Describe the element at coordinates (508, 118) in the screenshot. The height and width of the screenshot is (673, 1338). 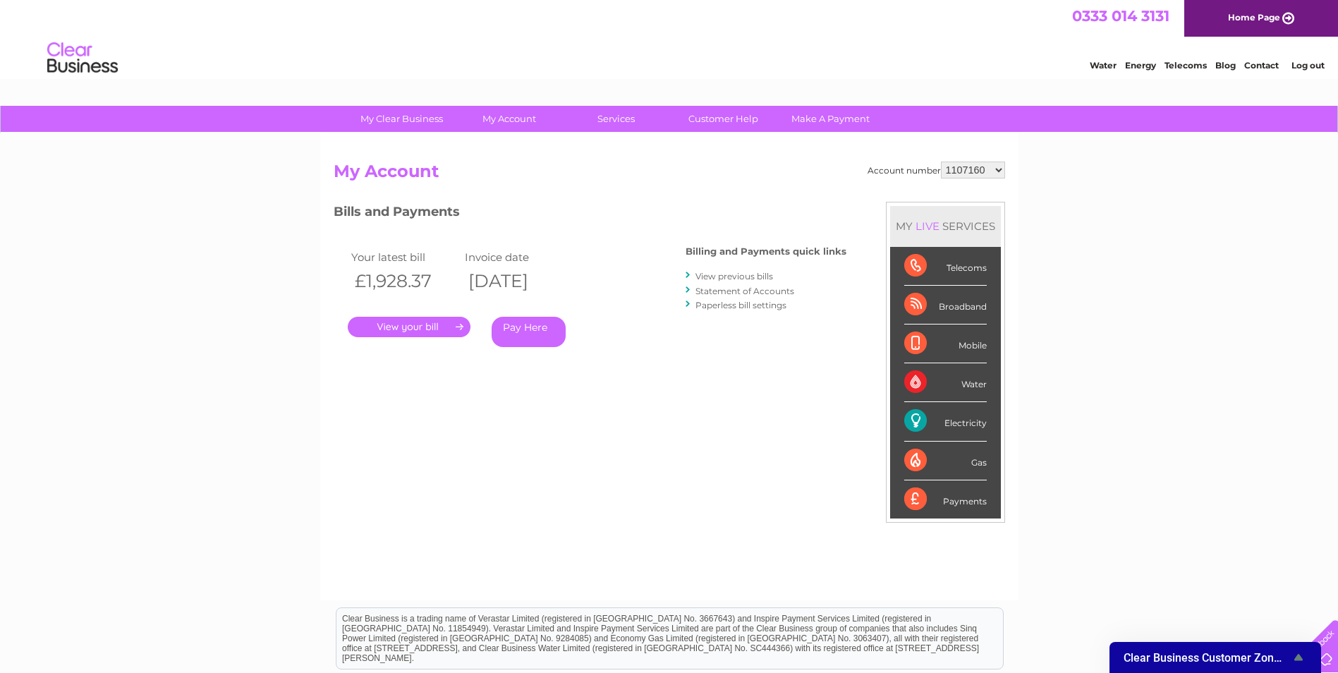
I see `a: My Account` at that location.